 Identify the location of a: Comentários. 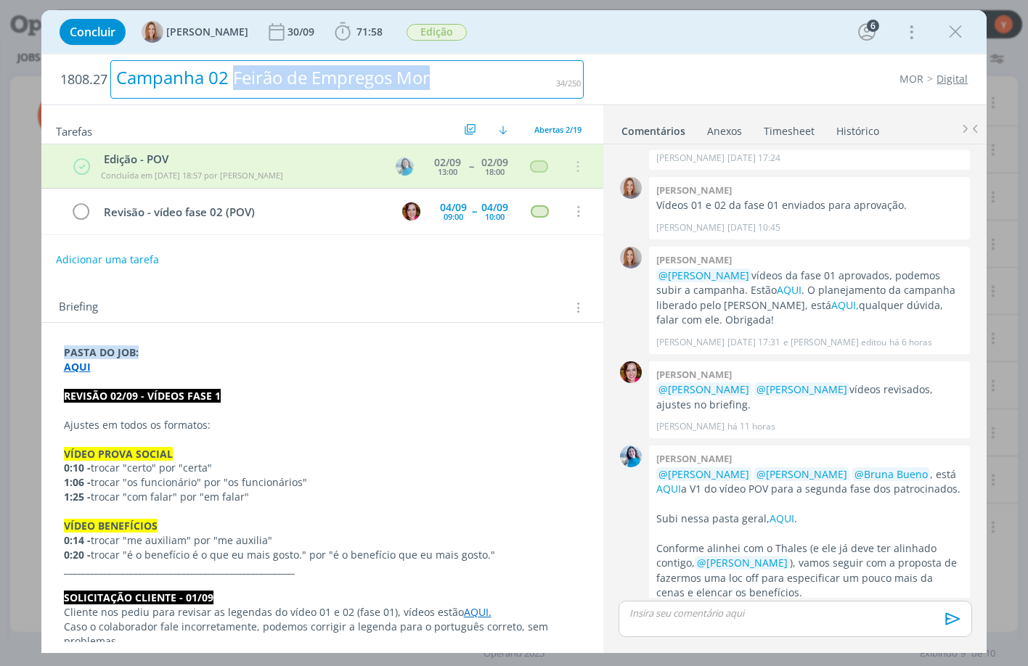
(653, 128).